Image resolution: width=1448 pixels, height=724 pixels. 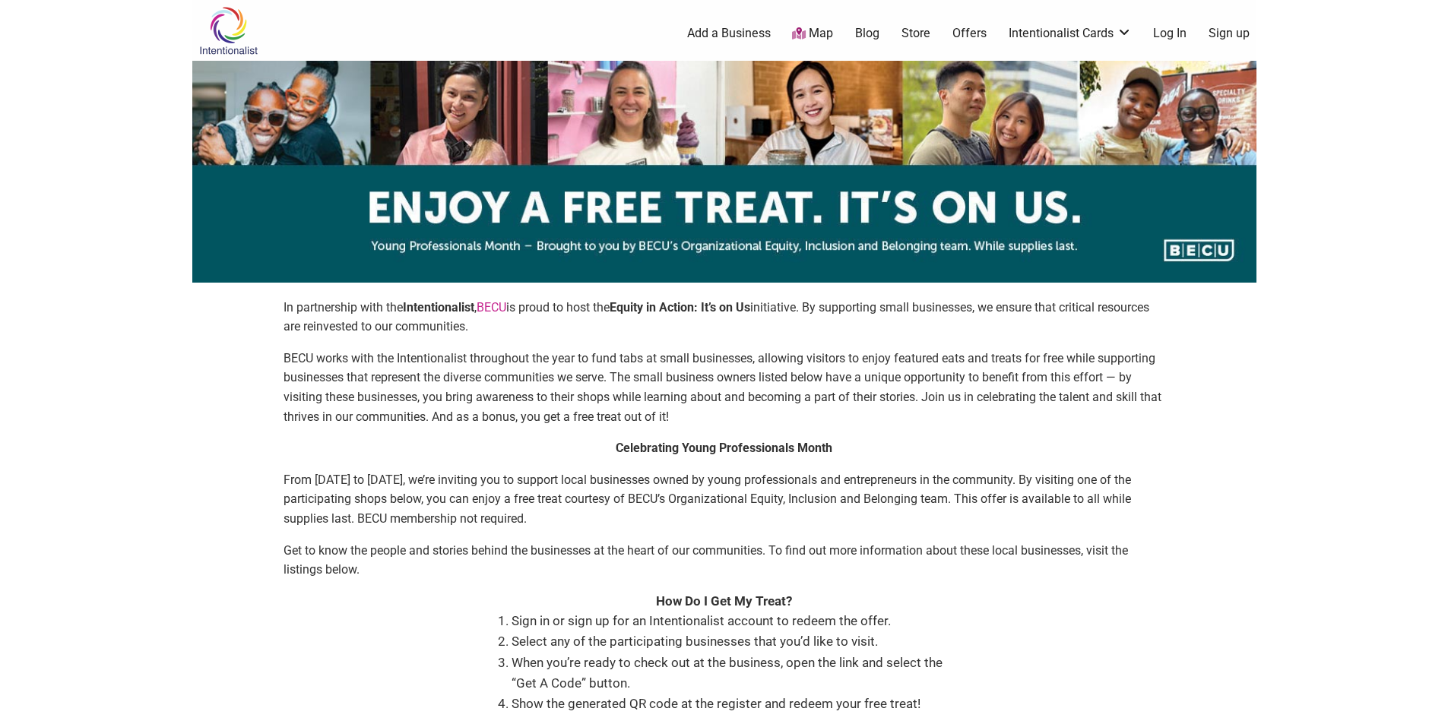 I want to click on img: sponsor logo, so click(x=724, y=172).